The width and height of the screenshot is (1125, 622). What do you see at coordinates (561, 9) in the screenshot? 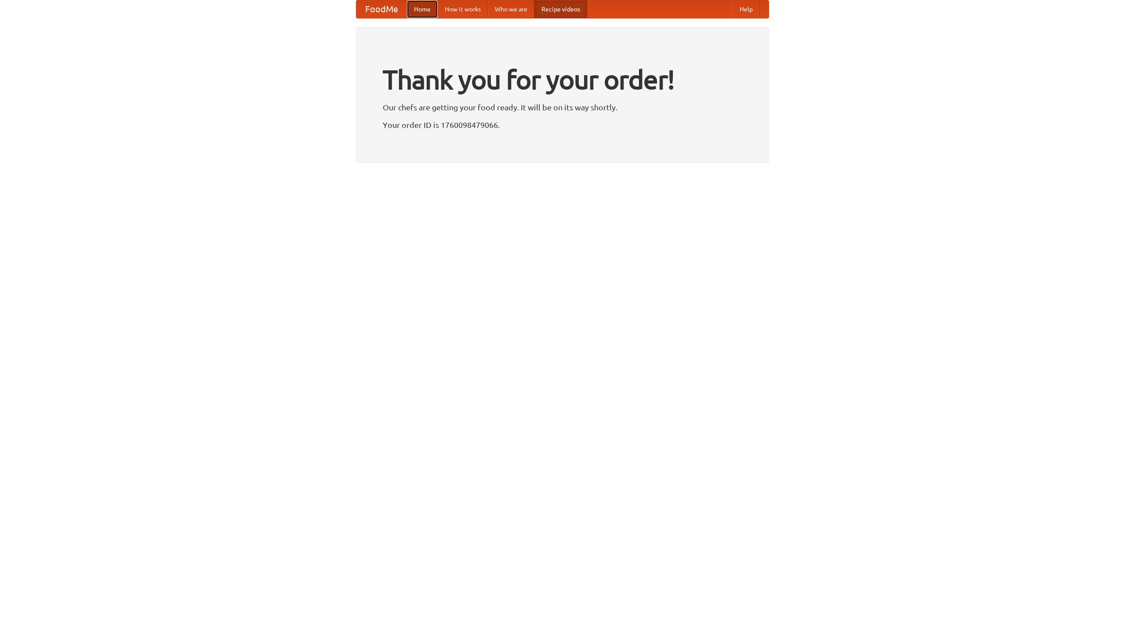
I see `a: Recipe videos` at bounding box center [561, 9].